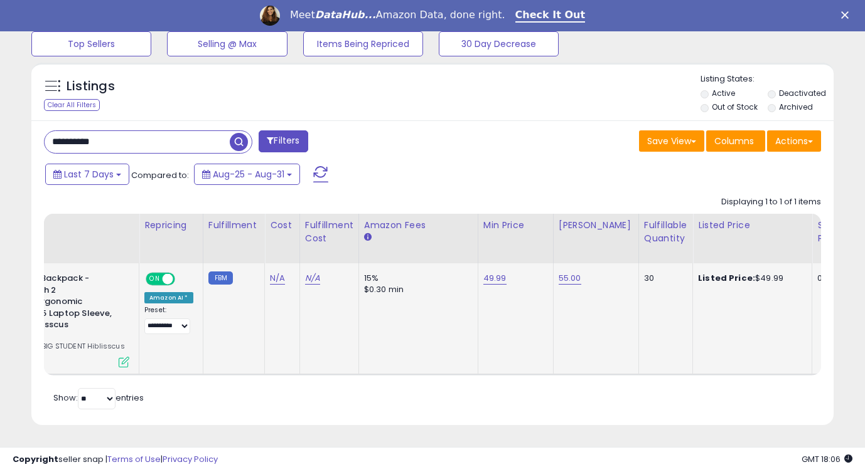 Image resolution: width=865 pixels, height=472 pixels. I want to click on a: 55.00, so click(570, 279).